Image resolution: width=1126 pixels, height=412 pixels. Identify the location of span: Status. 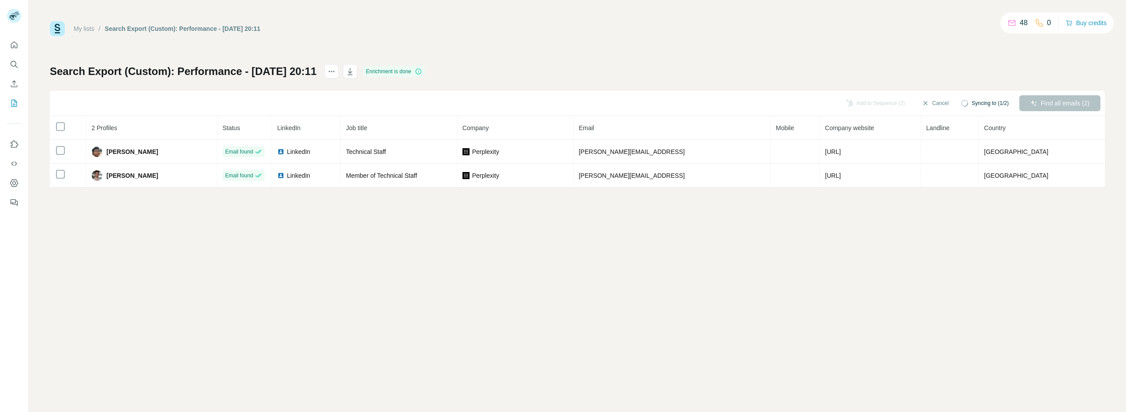
(232, 128).